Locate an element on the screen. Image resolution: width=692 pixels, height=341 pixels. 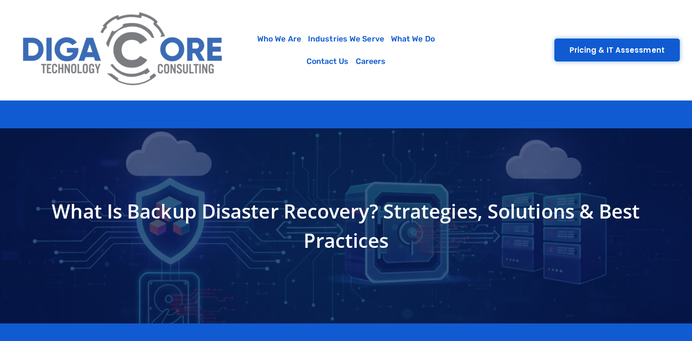
img: Digacore Logo is located at coordinates (123, 50).